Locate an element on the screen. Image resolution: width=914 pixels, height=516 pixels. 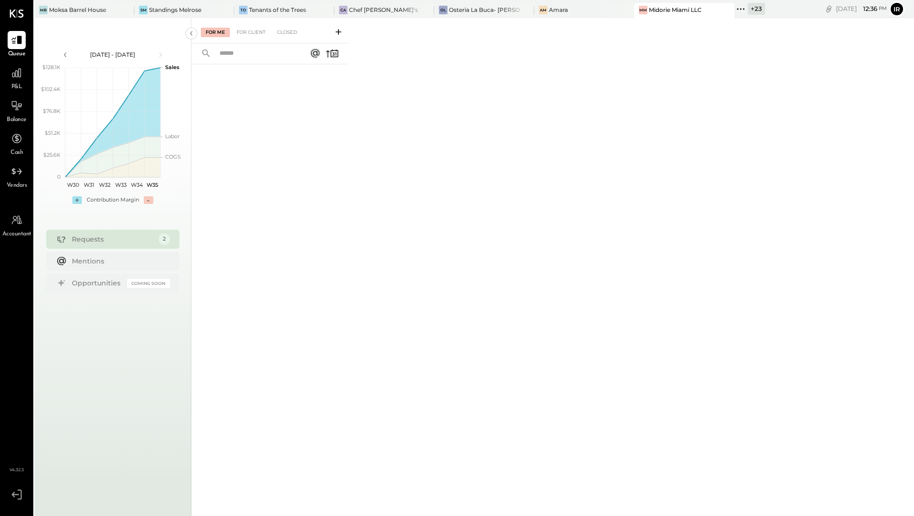
div: Requests is located at coordinates (113, 239).